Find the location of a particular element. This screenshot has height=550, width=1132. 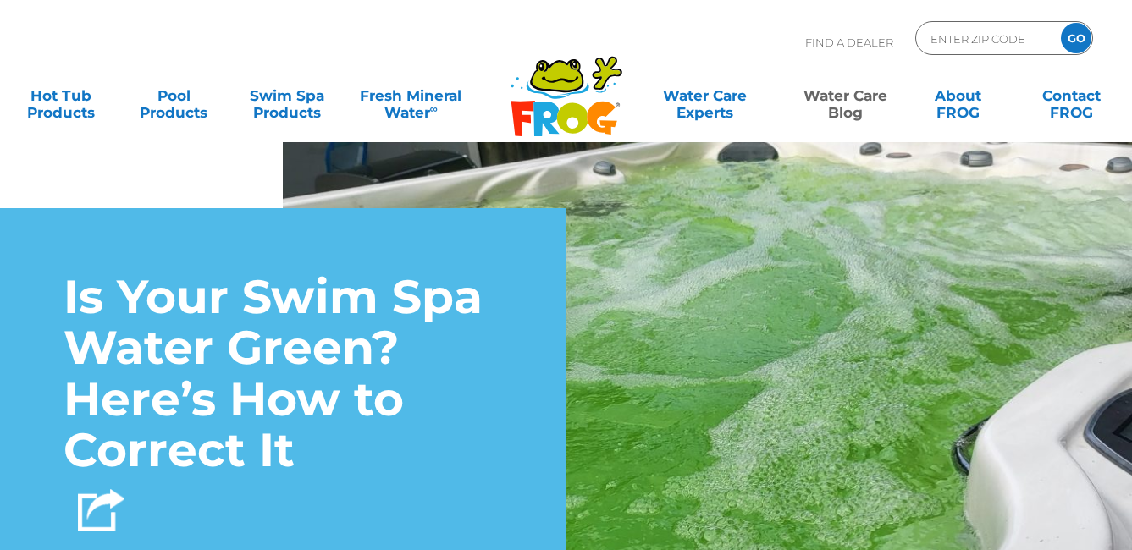

p: Find A Dealer is located at coordinates (849, 42).